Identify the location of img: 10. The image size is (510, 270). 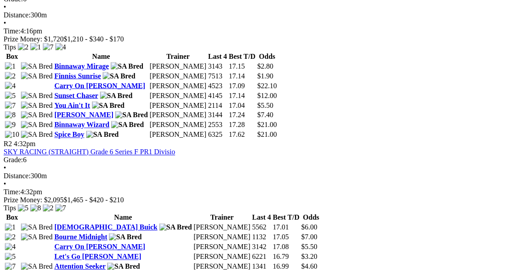
(12, 135).